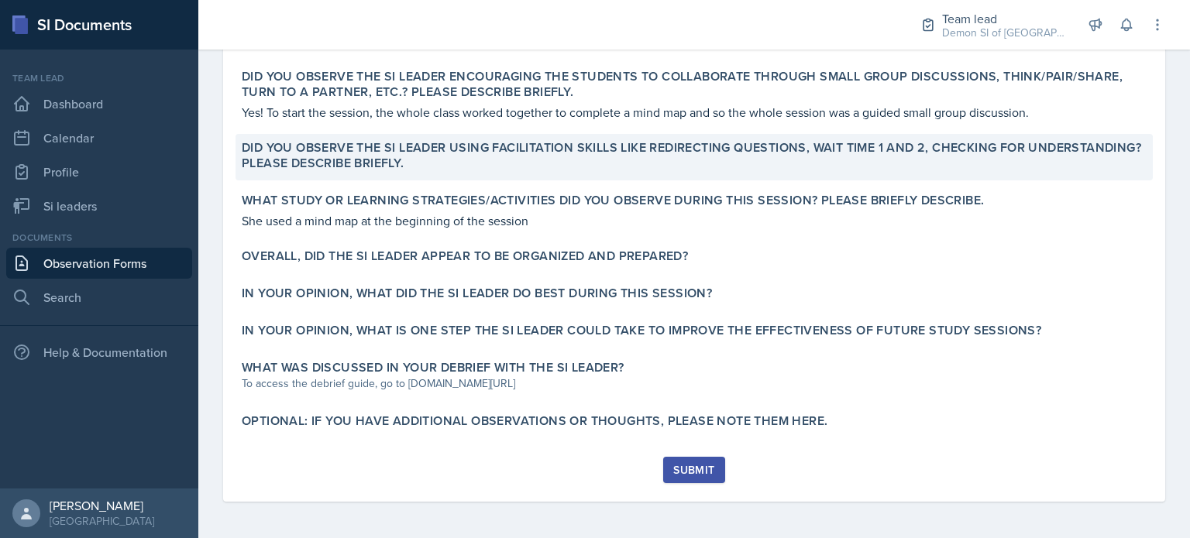  Describe the element at coordinates (694, 156) in the screenshot. I see `label: Did you observe the SI Leader using facilitation skills like redirecting questions, wait time 1 a...` at that location.